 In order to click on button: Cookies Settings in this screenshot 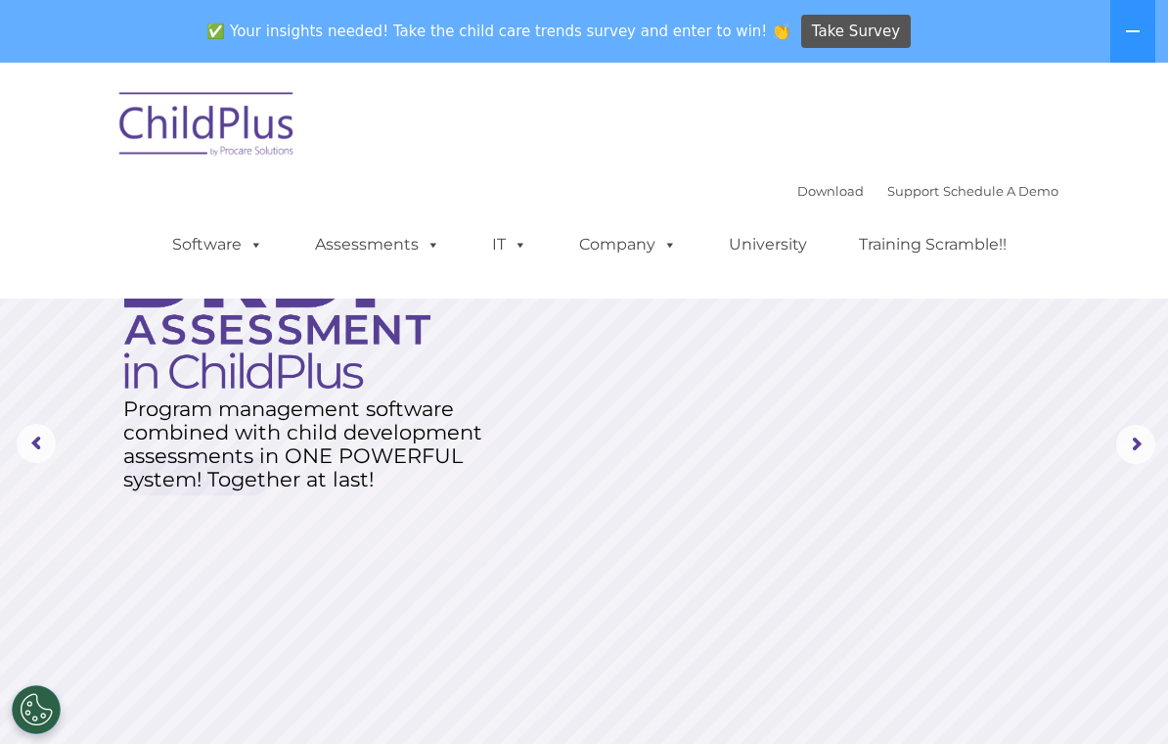, I will do `click(36, 709)`.